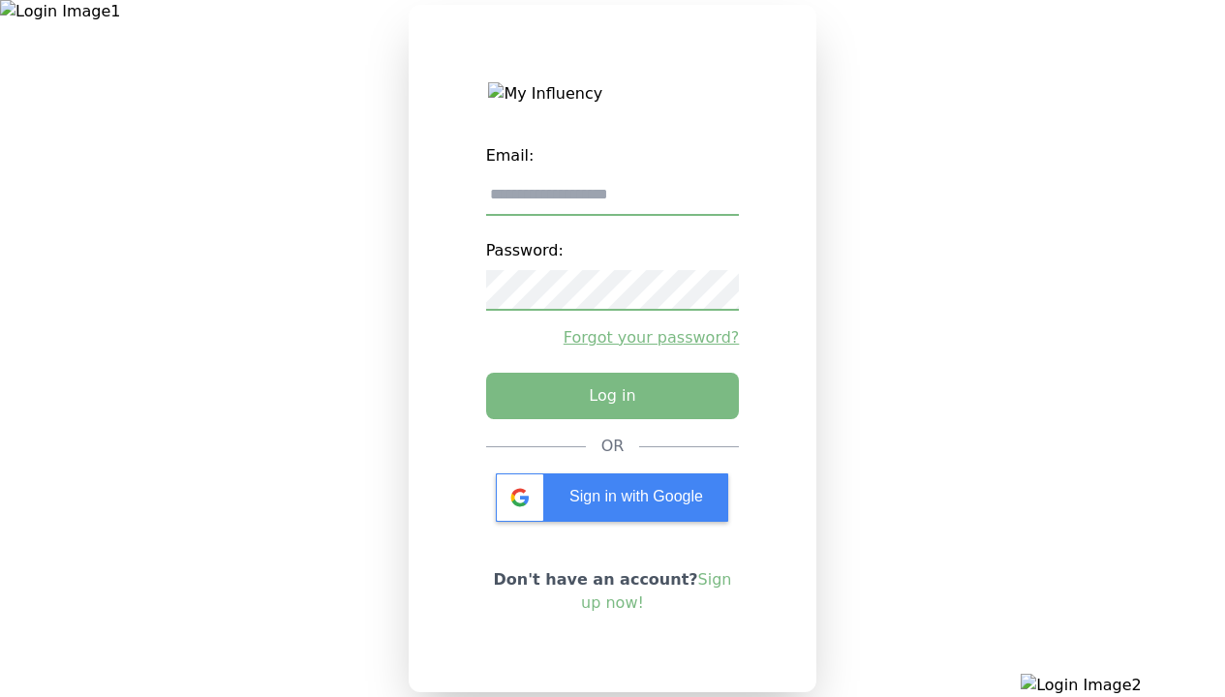 This screenshot has width=1225, height=697. Describe the element at coordinates (613, 592) in the screenshot. I see `p: Don't have an account?` at that location.